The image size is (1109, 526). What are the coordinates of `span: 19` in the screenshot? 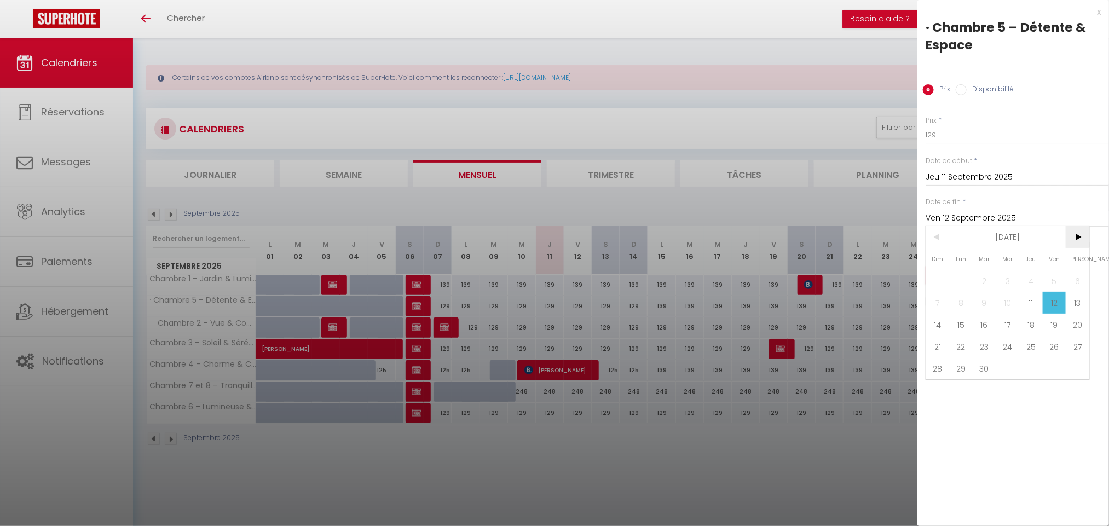 It's located at (1054, 325).